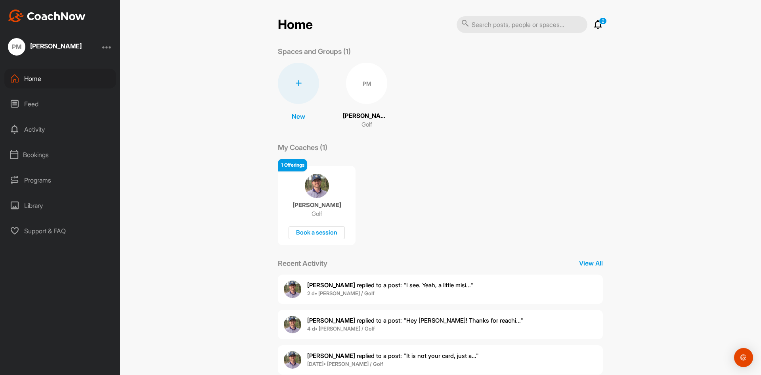 The image size is (761, 375). What do you see at coordinates (317, 186) in the screenshot?
I see `img: coach avatar` at bounding box center [317, 186].